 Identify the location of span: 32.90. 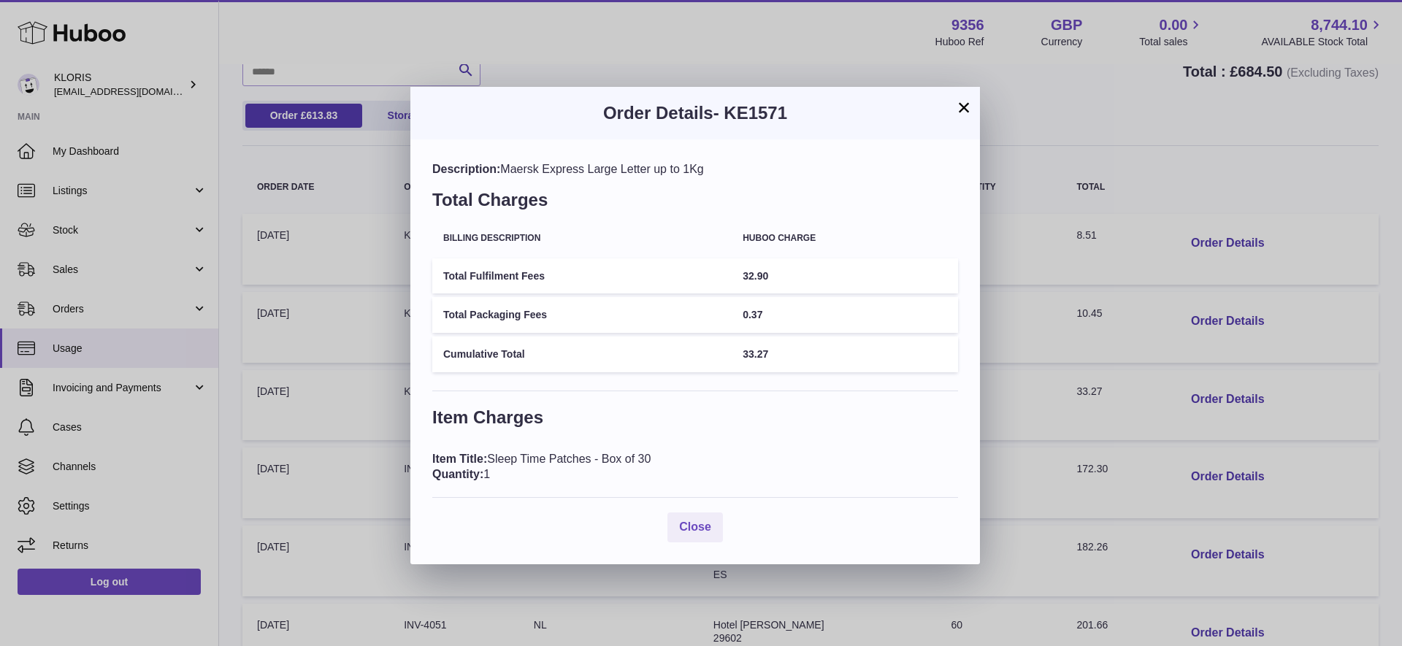
(755, 276).